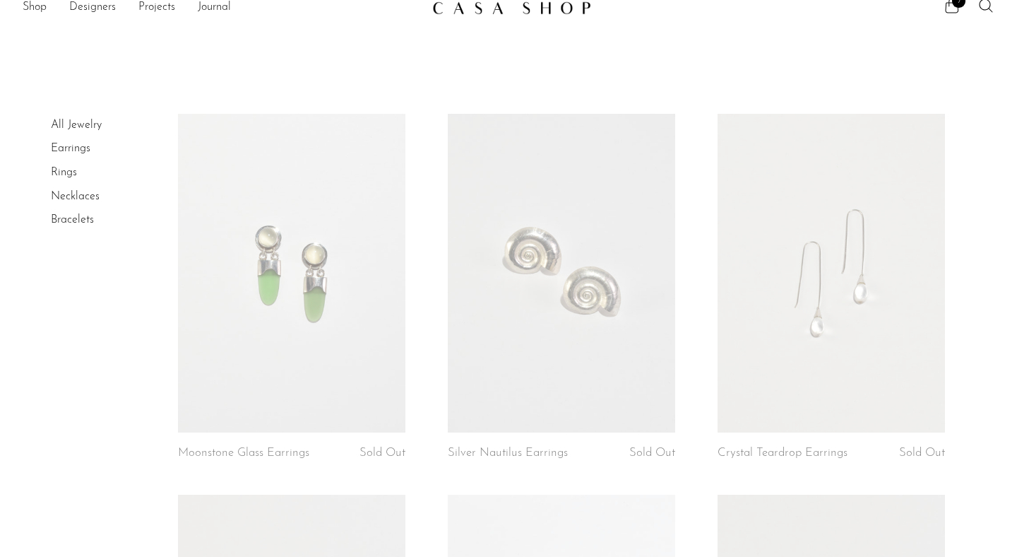 The height and width of the screenshot is (557, 1017). I want to click on a: Necklaces, so click(75, 196).